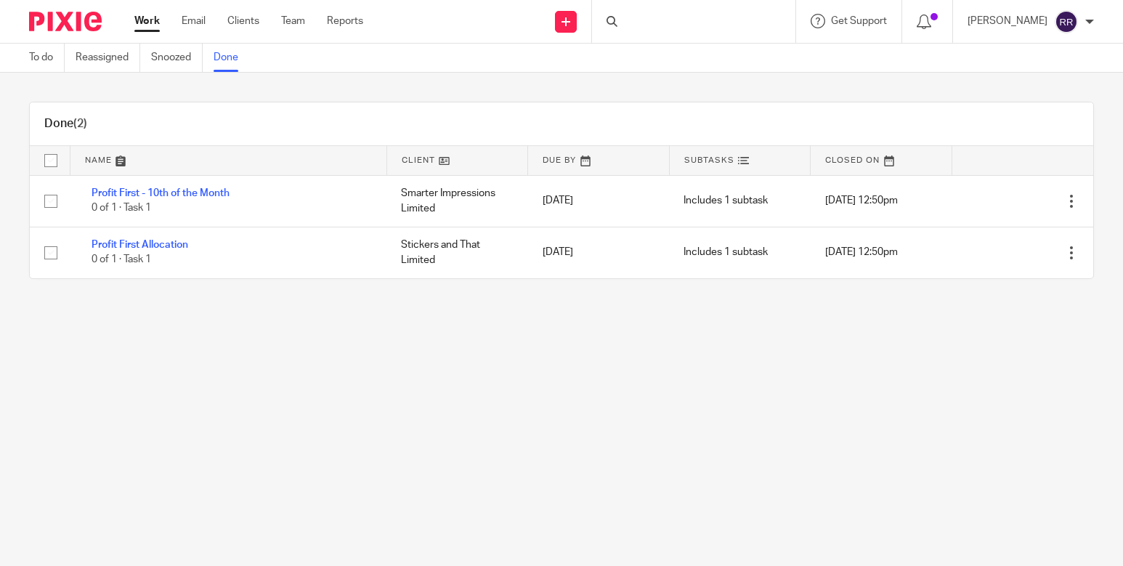  I want to click on a: Team, so click(293, 21).